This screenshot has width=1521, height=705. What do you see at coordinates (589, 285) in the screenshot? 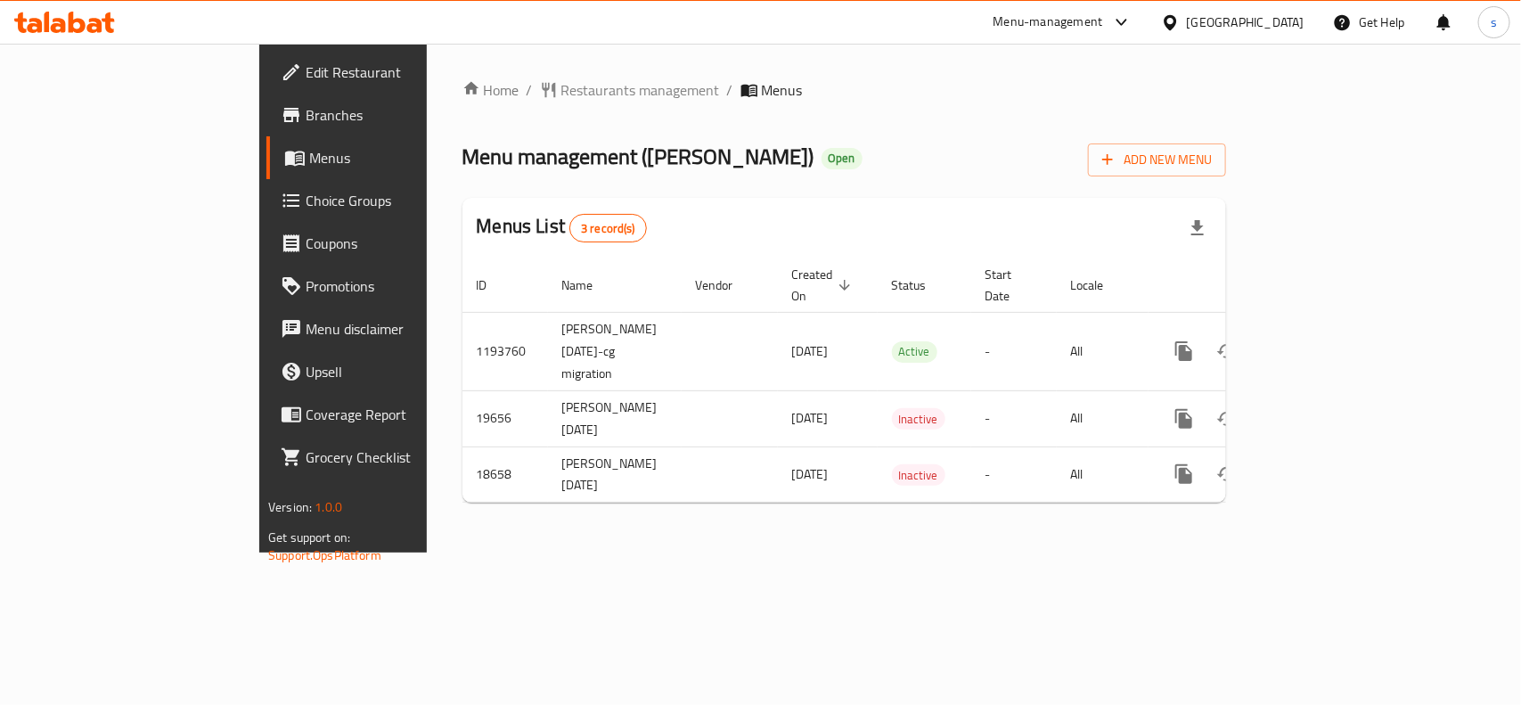
I see `span: Name` at bounding box center [589, 285].